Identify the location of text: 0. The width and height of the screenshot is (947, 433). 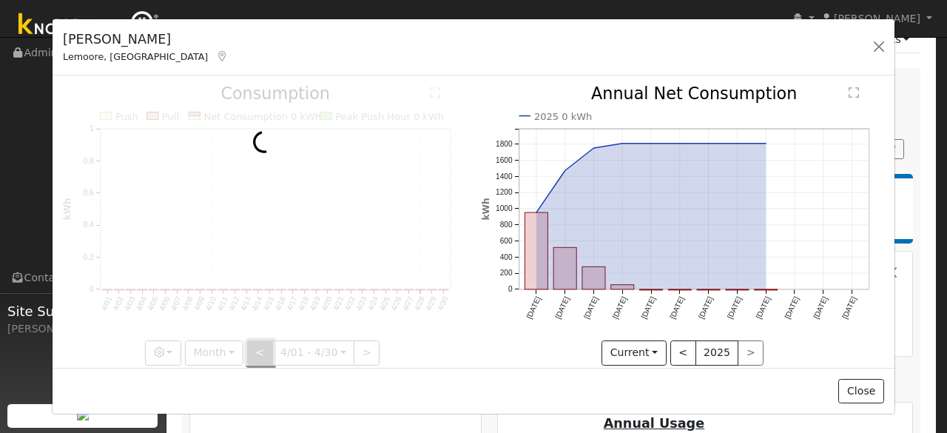
(510, 289).